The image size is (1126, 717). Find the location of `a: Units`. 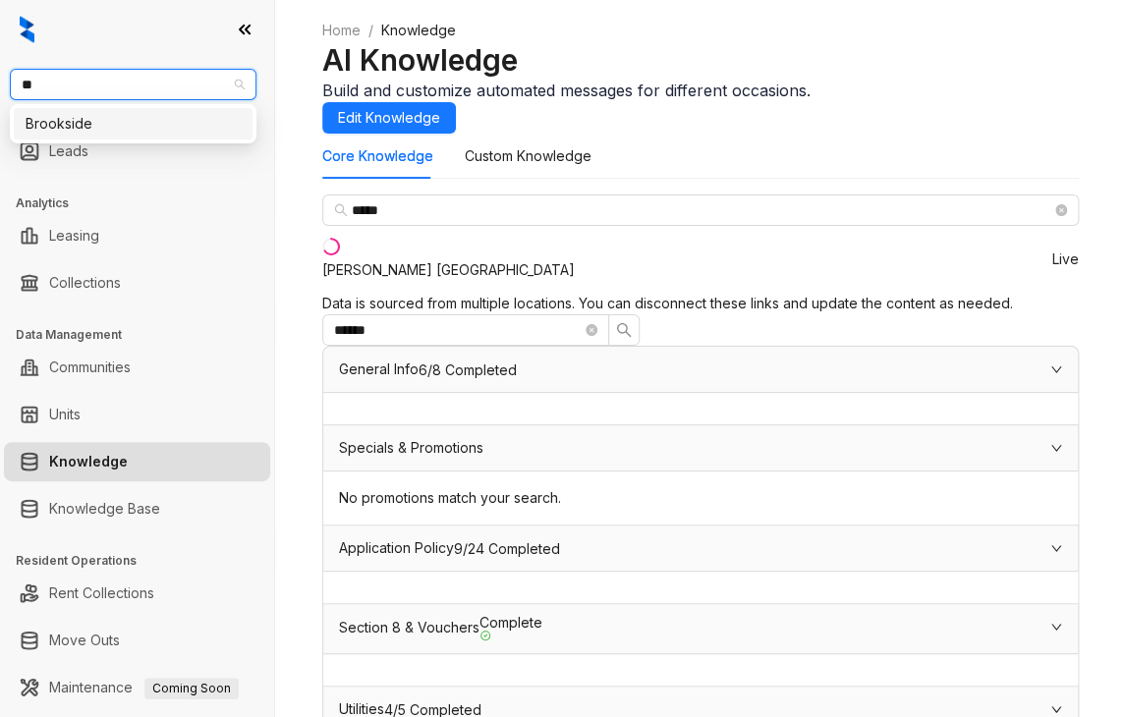

a: Units is located at coordinates (65, 415).